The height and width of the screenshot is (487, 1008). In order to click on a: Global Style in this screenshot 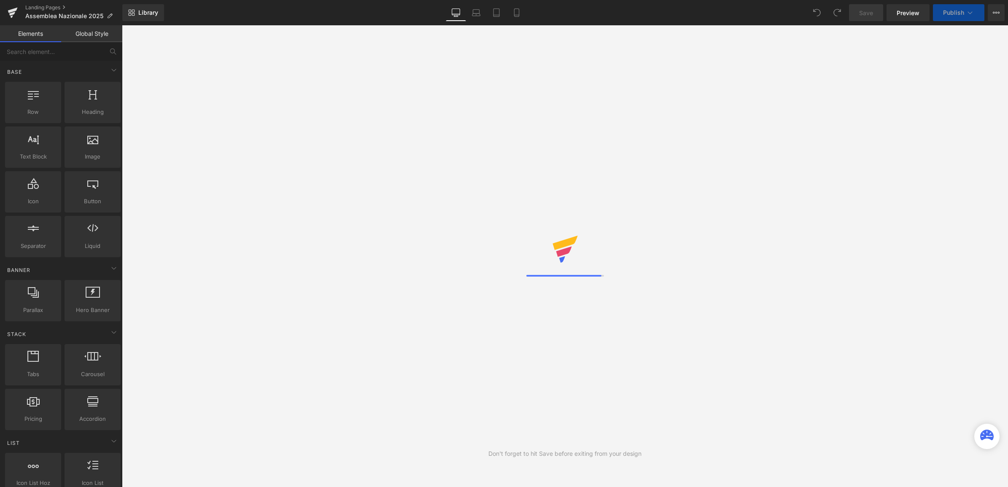, I will do `click(91, 34)`.